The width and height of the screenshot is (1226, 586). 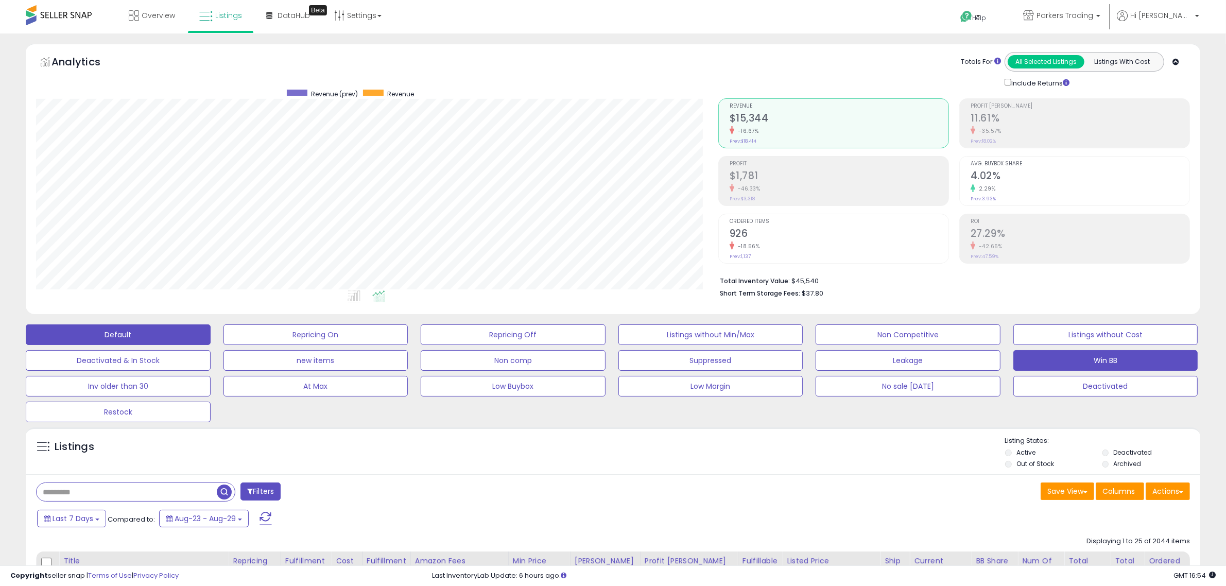 I want to click on button: new items, so click(x=316, y=360).